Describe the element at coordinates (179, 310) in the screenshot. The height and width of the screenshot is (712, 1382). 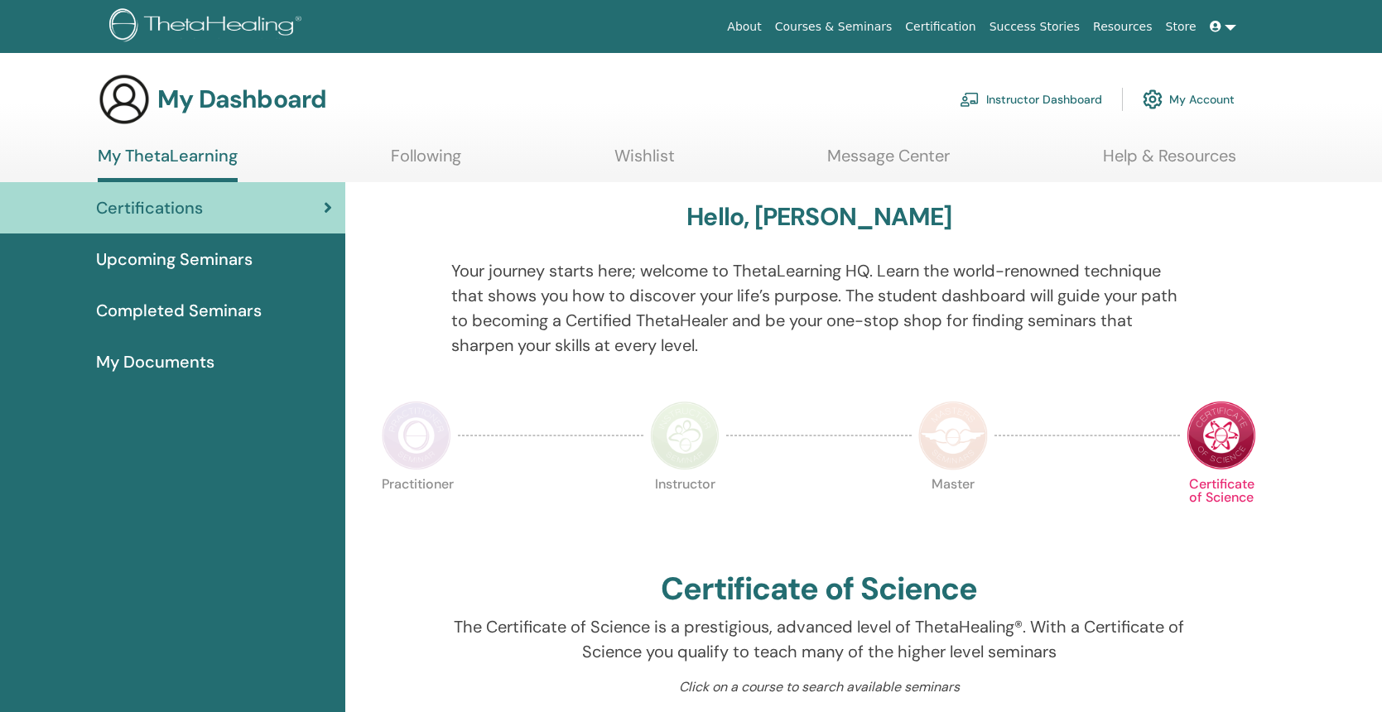
I see `span: Completed Seminars` at that location.